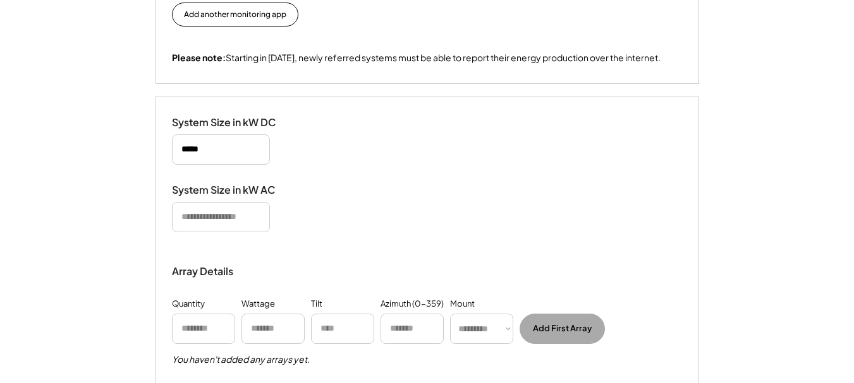 Image resolution: width=854 pixels, height=383 pixels. Describe the element at coordinates (241, 360) in the screenshot. I see `h5: You haven't added any arrays yet.` at that location.